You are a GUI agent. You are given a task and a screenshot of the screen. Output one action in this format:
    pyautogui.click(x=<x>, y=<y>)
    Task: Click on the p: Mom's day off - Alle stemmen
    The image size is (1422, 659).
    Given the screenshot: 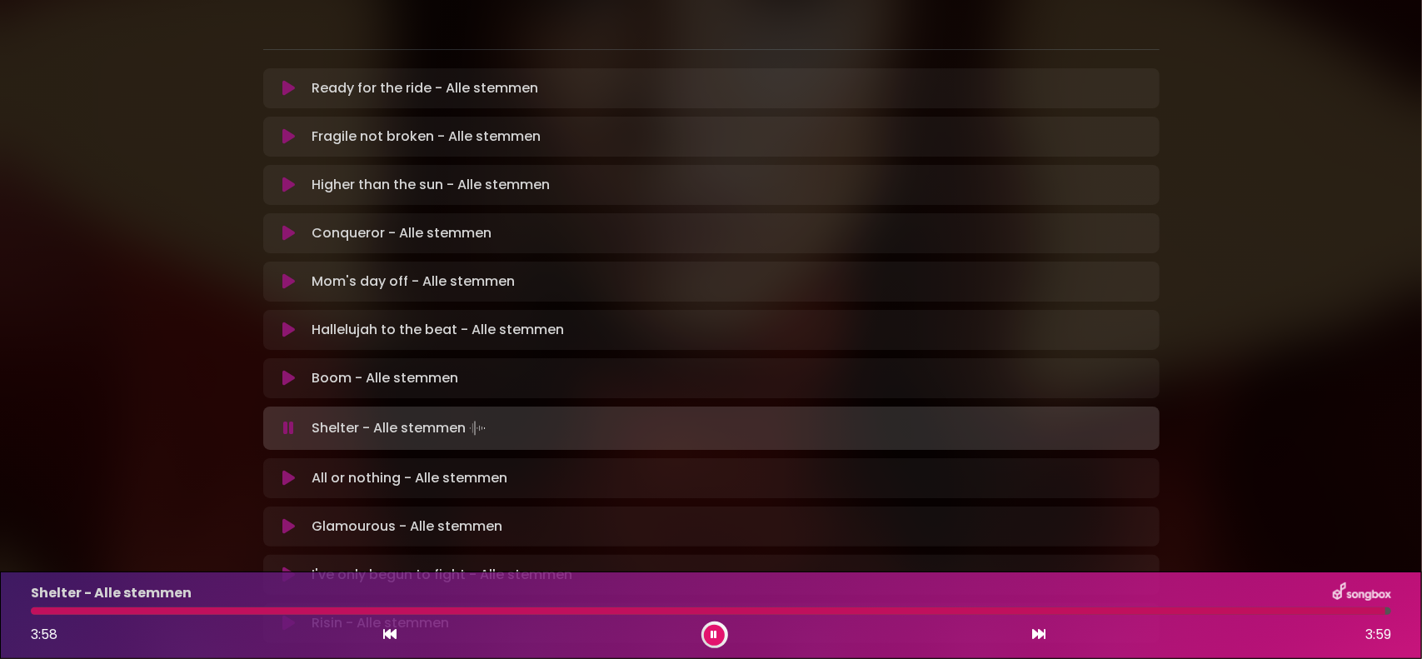 What is the action you would take?
    pyautogui.click(x=413, y=282)
    